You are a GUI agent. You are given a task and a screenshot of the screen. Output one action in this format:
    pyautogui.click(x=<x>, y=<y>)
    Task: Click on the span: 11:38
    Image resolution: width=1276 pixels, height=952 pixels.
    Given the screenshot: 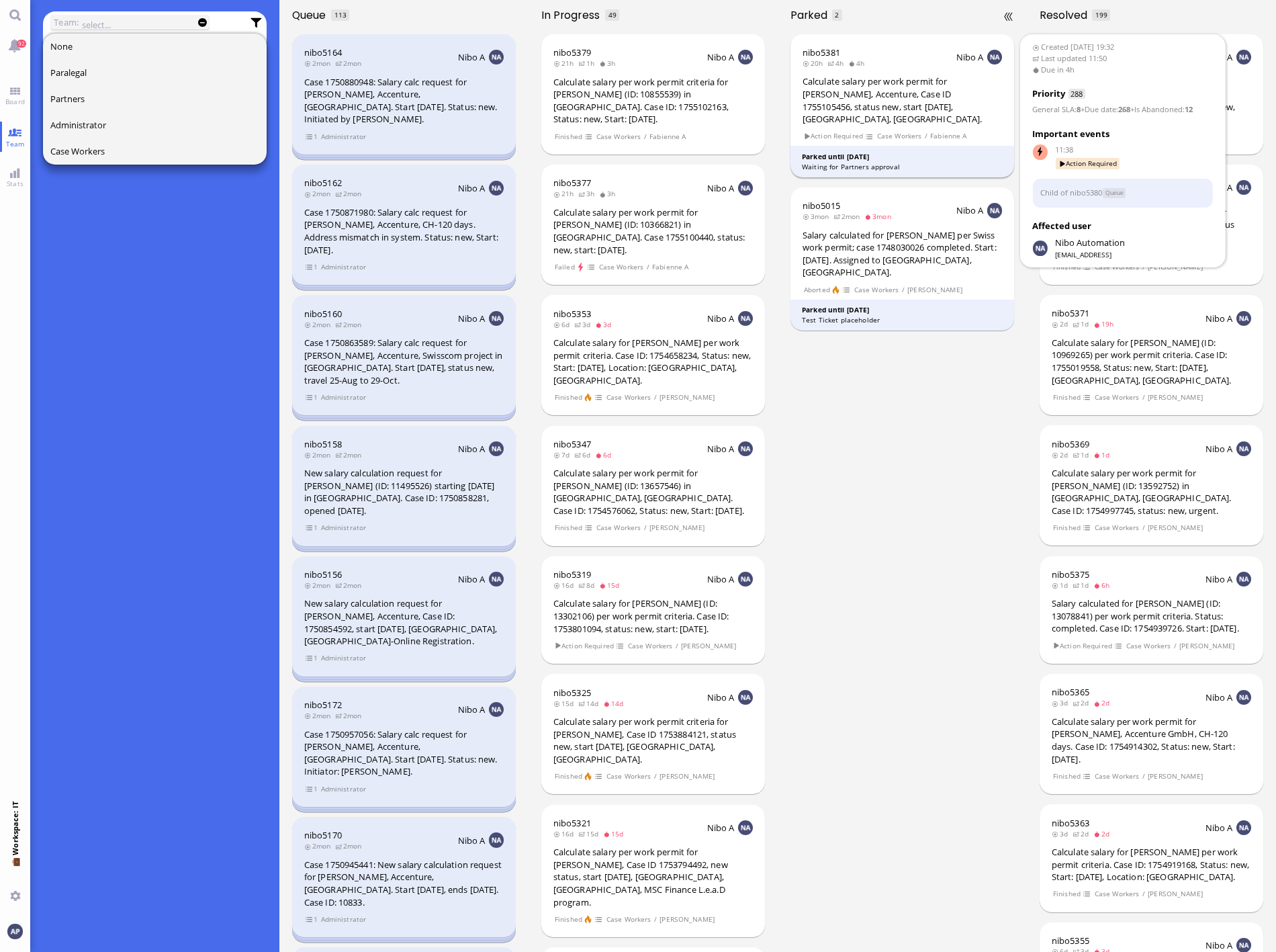 What is the action you would take?
    pyautogui.click(x=1134, y=151)
    